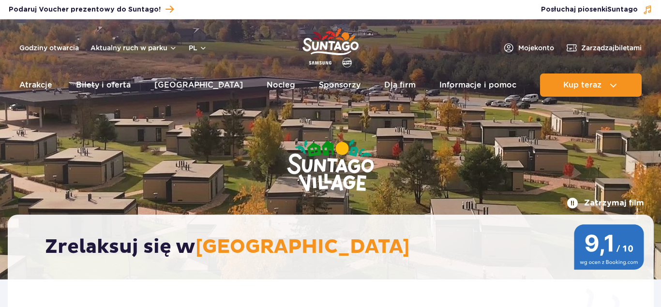  What do you see at coordinates (590, 85) in the screenshot?
I see `button: Kup teraz` at bounding box center [590, 85].